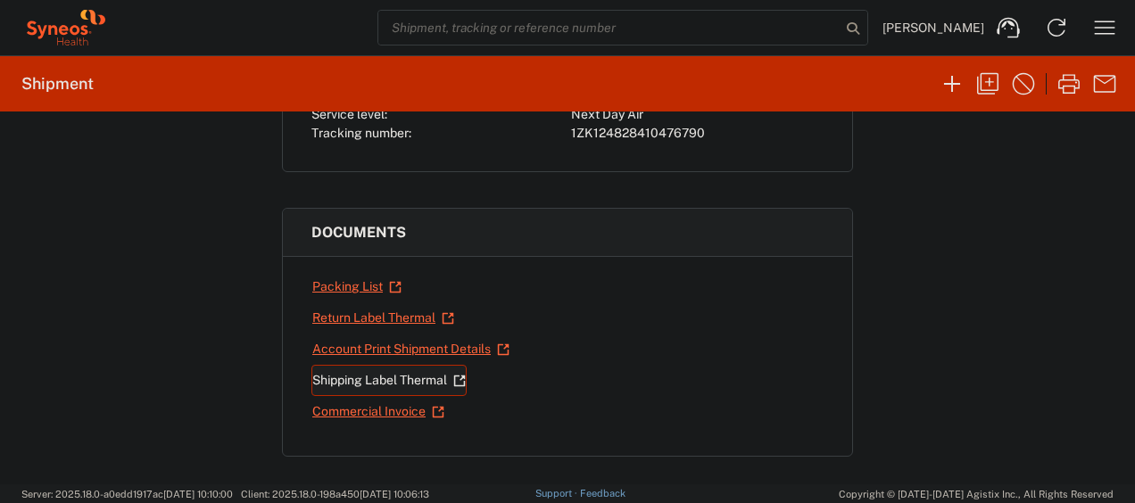 This screenshot has height=503, width=1135. Describe the element at coordinates (389, 380) in the screenshot. I see `a: Shipping Label Thermal` at that location.